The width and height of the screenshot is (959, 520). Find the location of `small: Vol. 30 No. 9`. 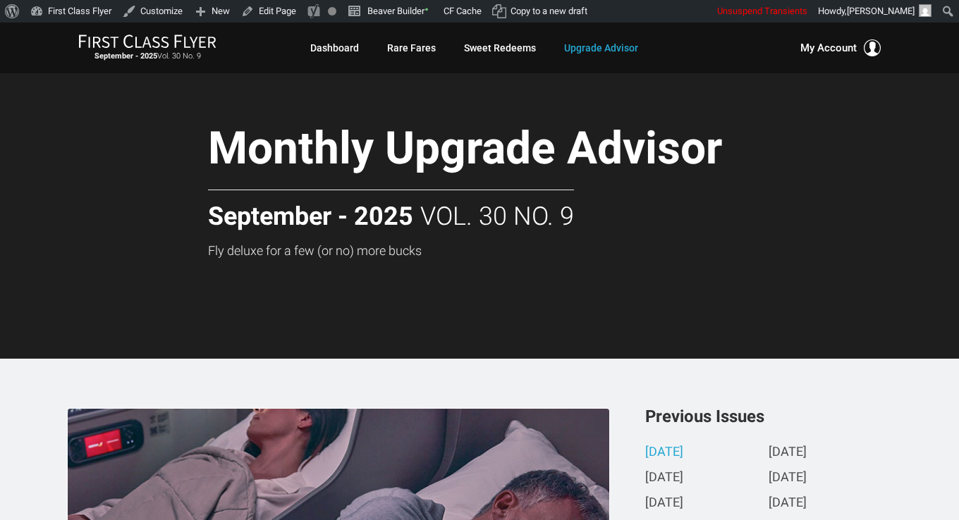

small: Vol. 30 No. 9 is located at coordinates (147, 56).